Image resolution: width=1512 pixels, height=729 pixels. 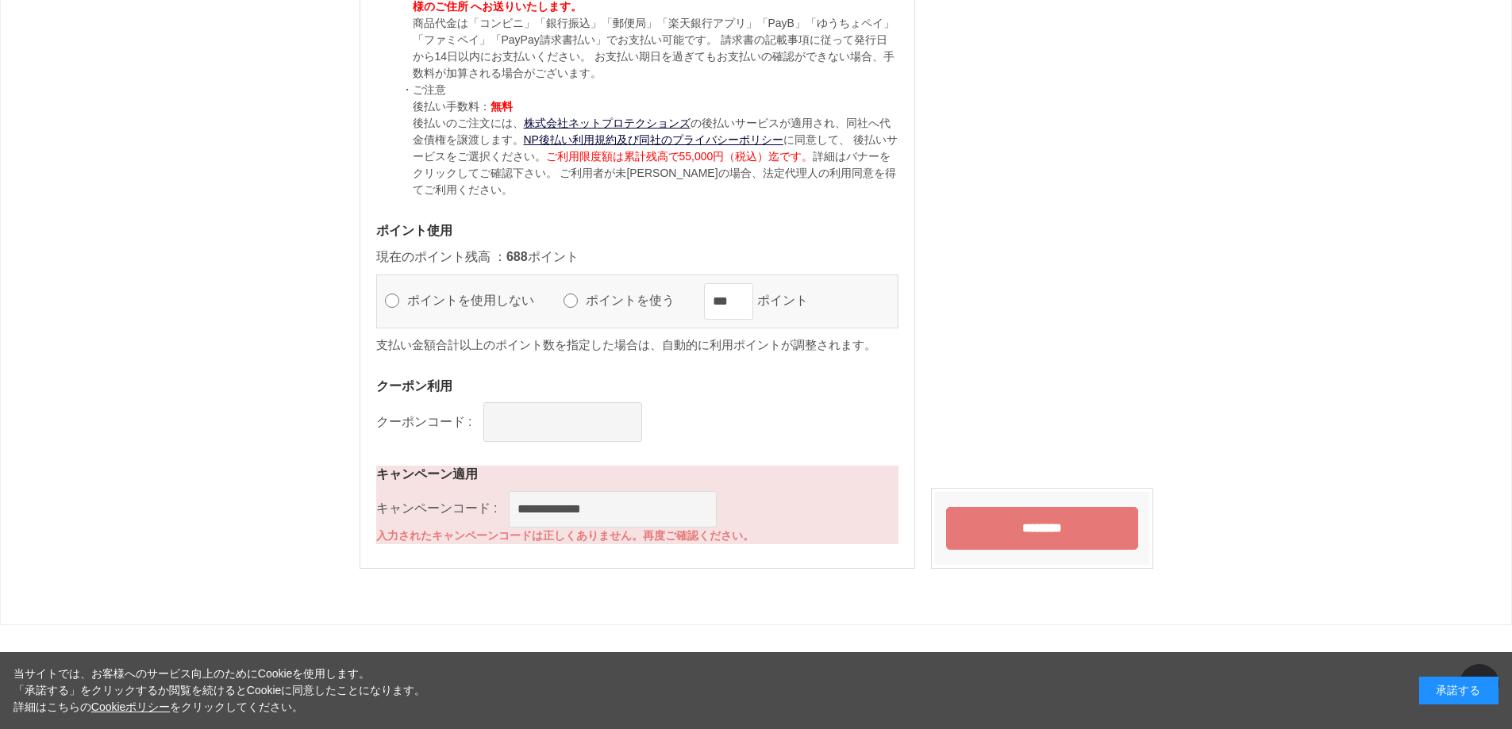 I want to click on p: 支払い金額合計以上のポイント数を指定した場合は、自動的に利用ポイントが調整されます。, so click(x=637, y=345).